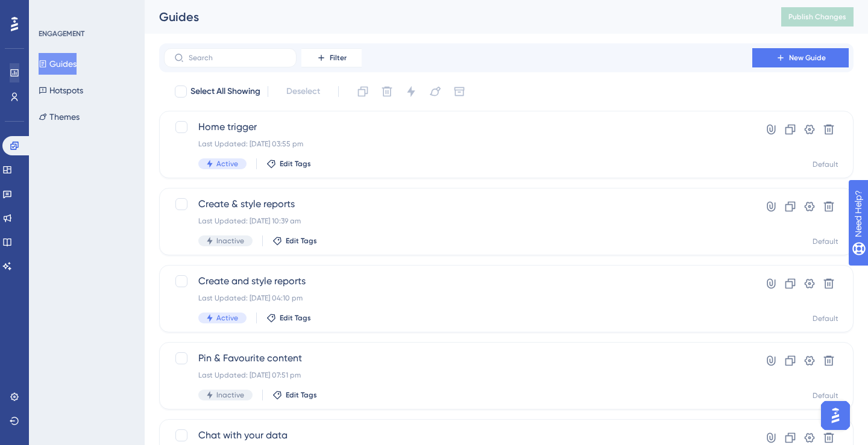 The width and height of the screenshot is (868, 445). What do you see at coordinates (800, 58) in the screenshot?
I see `button: New Guide` at bounding box center [800, 58].